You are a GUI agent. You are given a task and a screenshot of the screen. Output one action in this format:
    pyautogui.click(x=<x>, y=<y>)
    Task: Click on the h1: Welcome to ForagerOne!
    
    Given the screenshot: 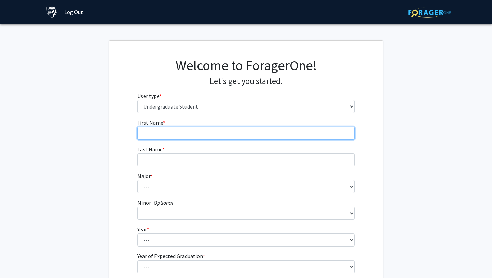 What is the action you would take?
    pyautogui.click(x=246, y=65)
    